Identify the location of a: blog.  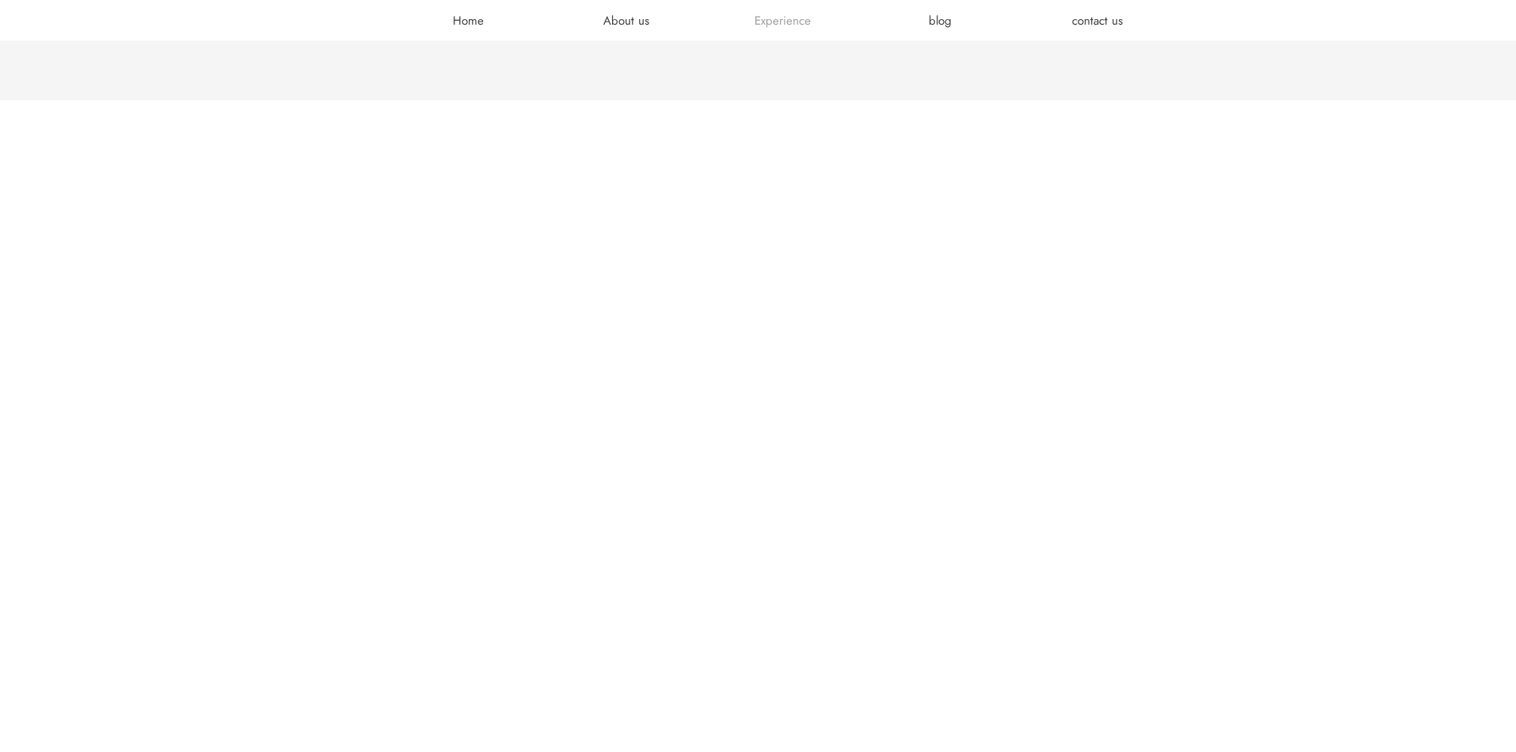
(940, 21).